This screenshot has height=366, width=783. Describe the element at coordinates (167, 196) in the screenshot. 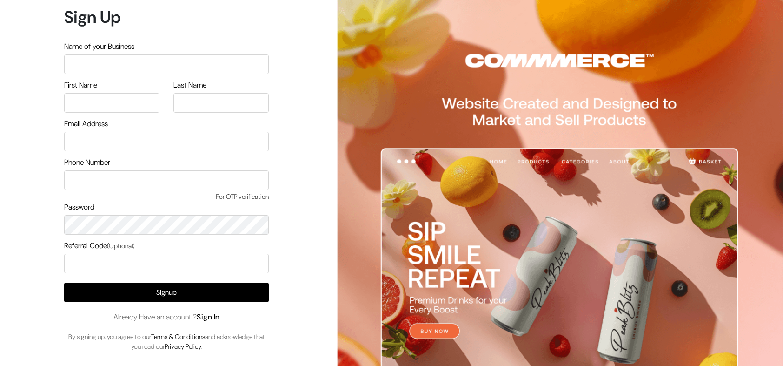

I see `span: For OTP verification` at that location.